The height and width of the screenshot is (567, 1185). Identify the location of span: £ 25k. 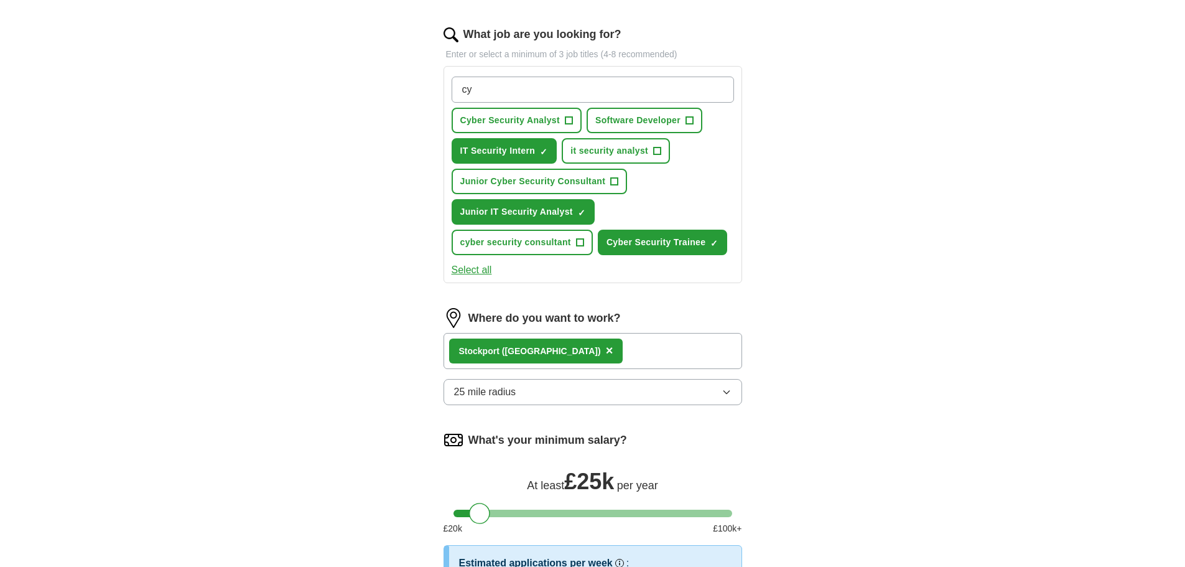
(589, 481).